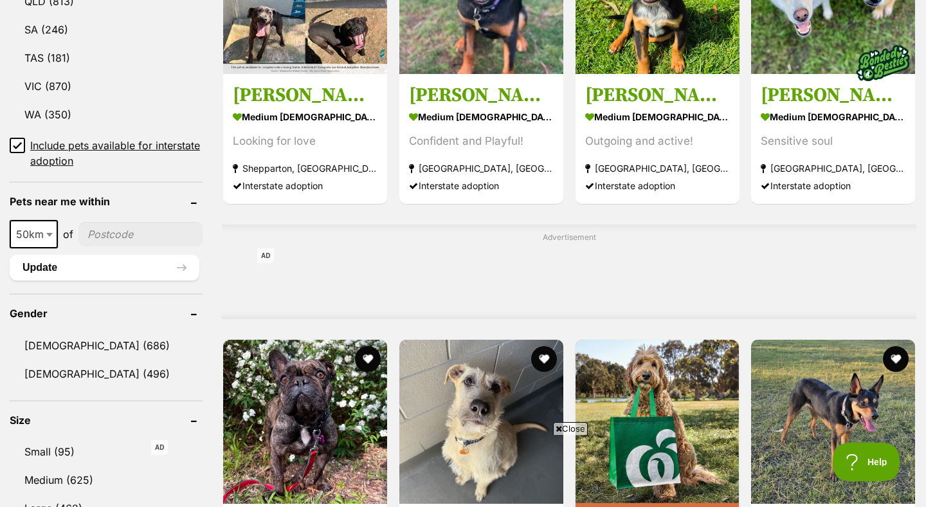  What do you see at coordinates (833, 421) in the screenshot?
I see `img: Dusty - Australian Kelpie Dog` at bounding box center [833, 421].